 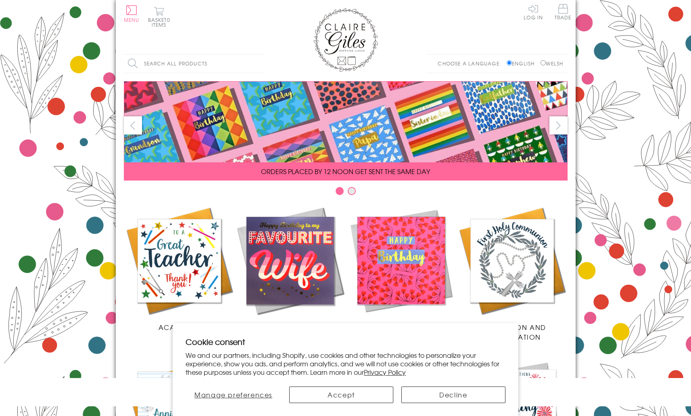 What do you see at coordinates (290, 268) in the screenshot?
I see `a: New Releases` at bounding box center [290, 268].